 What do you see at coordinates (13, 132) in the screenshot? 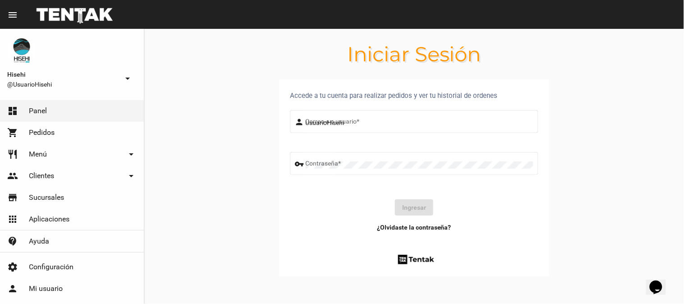
I see `mat-icon: shopping_cart` at bounding box center [13, 132].